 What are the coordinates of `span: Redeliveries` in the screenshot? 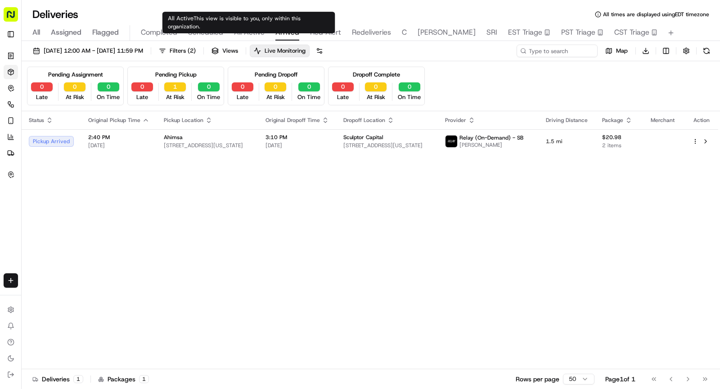 It's located at (371, 32).